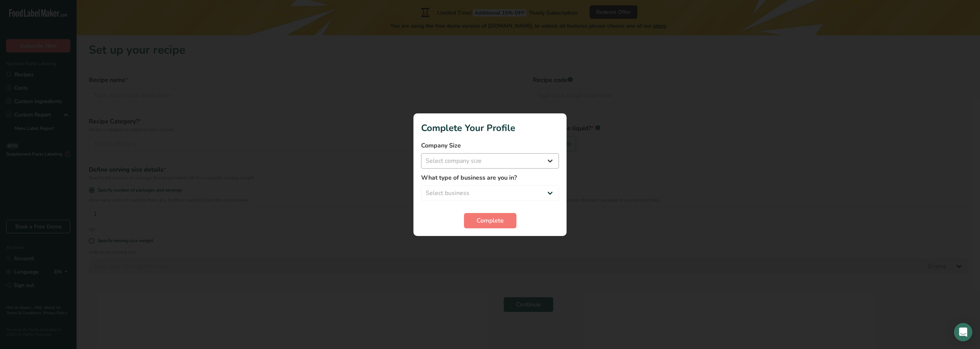  What do you see at coordinates (490, 221) in the screenshot?
I see `button: Complete` at bounding box center [490, 221].